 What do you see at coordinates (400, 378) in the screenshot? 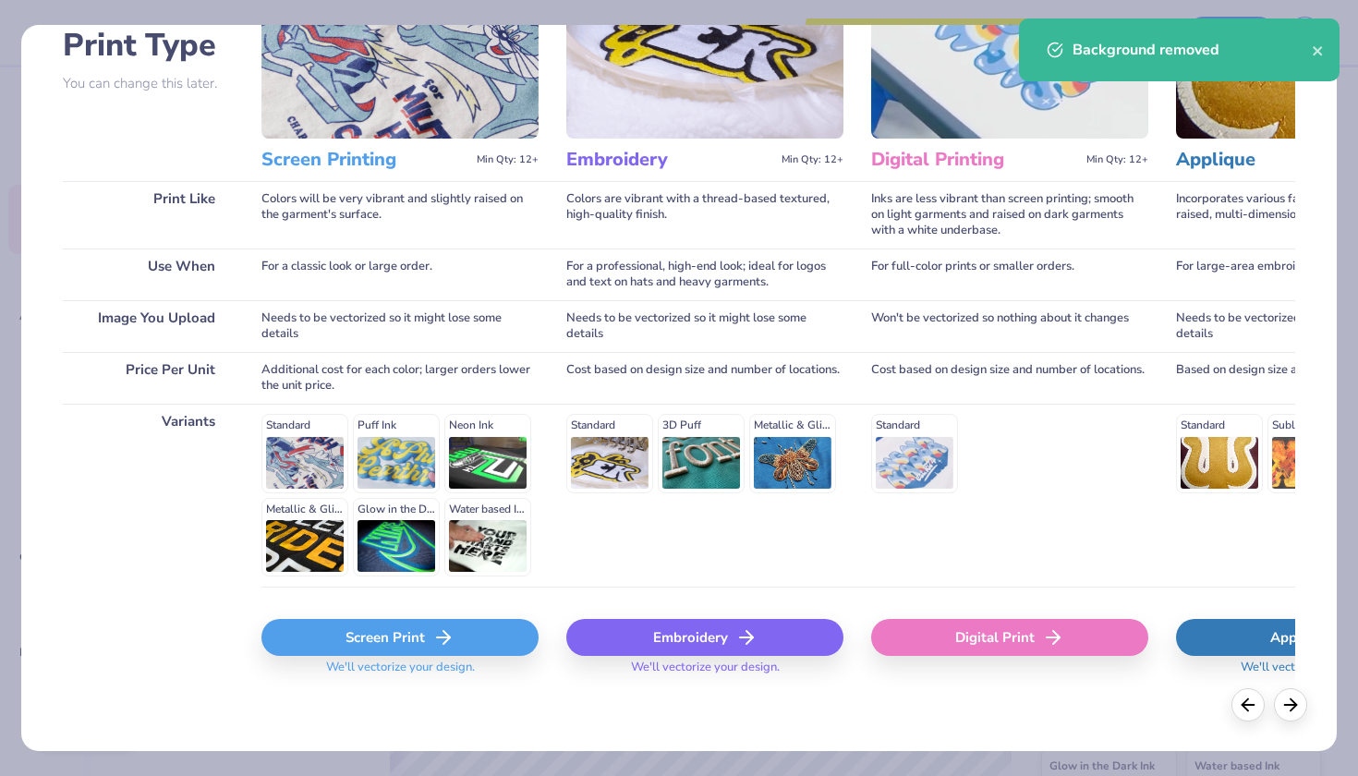
I see `div: Additional cost for each color; larger orders lower the unit price.` at bounding box center [400, 378].